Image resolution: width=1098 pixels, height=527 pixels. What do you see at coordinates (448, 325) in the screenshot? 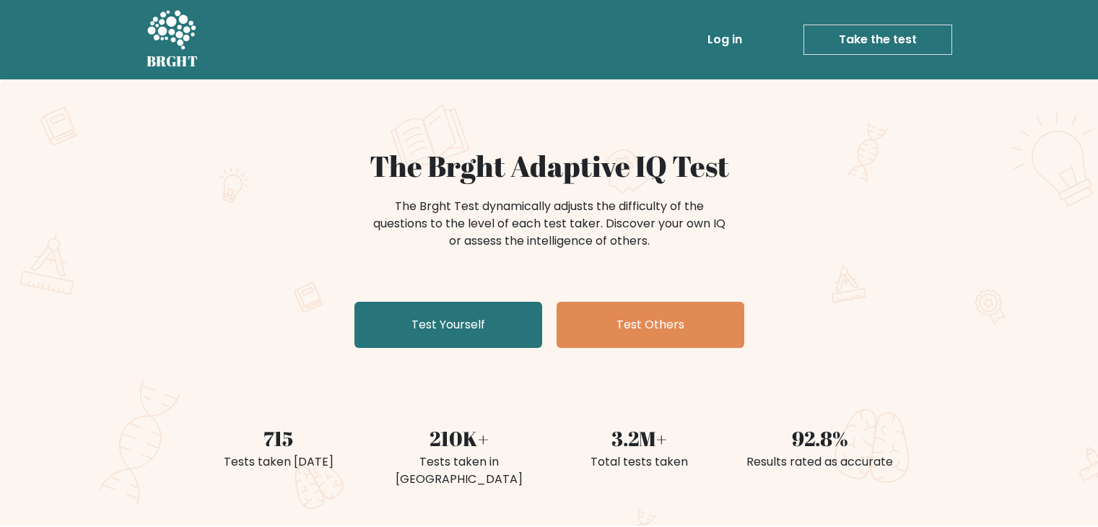
I see `a: Test Yourself` at bounding box center [448, 325].